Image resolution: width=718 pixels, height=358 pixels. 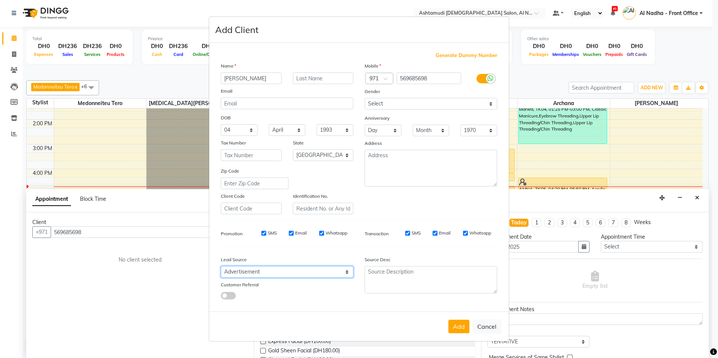 I want to click on label: Mobile, so click(x=373, y=66).